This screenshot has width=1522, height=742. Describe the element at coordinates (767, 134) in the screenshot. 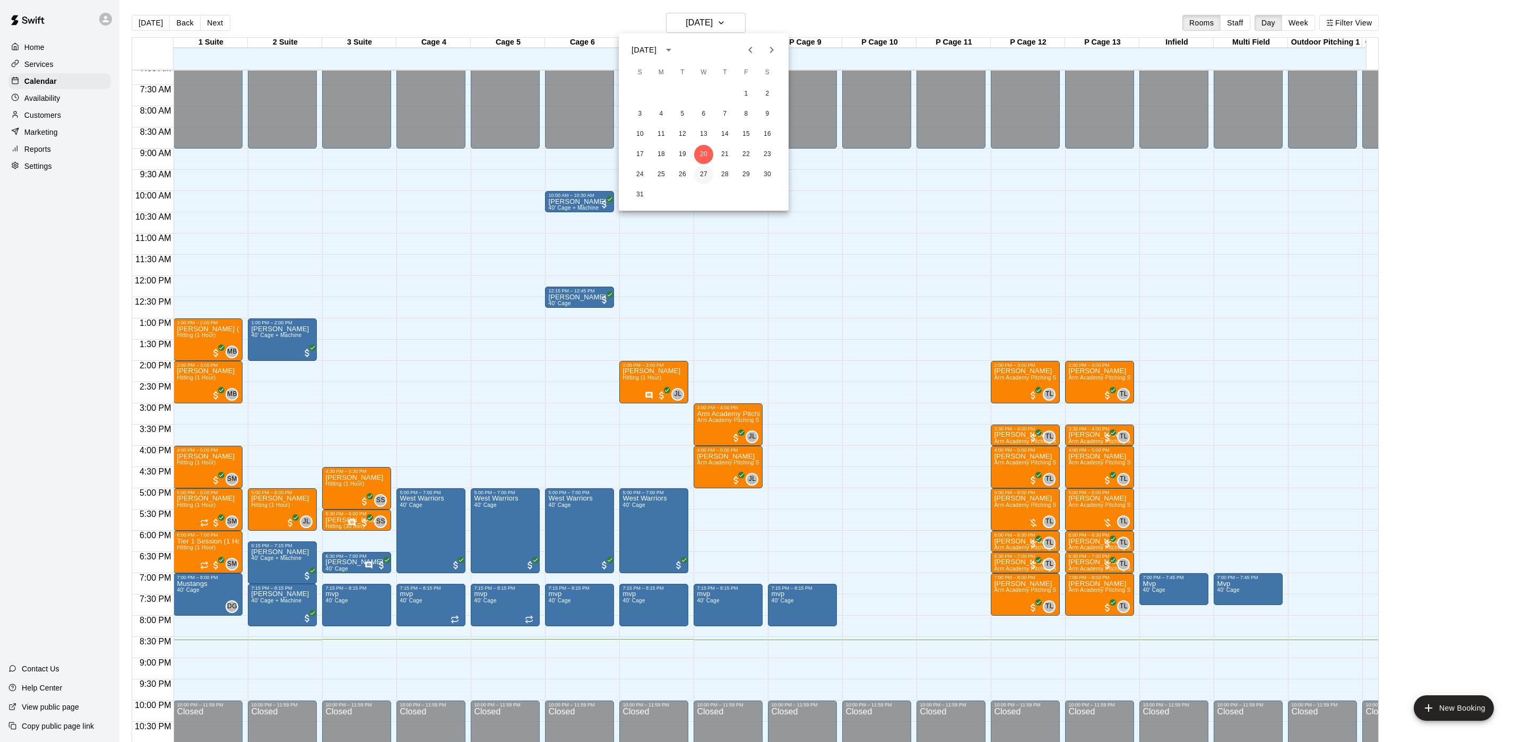

I see `button: 16` at that location.